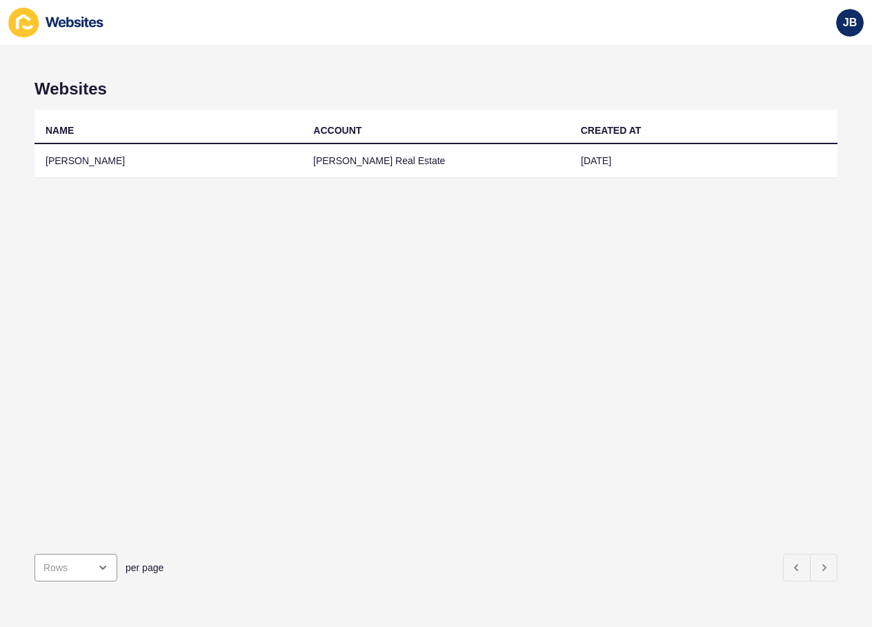  What do you see at coordinates (611, 130) in the screenshot?
I see `div: CREATED AT` at bounding box center [611, 130].